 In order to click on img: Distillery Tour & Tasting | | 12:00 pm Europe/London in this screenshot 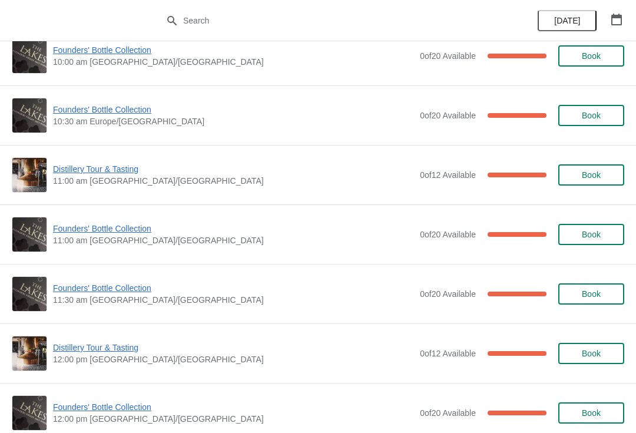, I will do `click(29, 353)`.